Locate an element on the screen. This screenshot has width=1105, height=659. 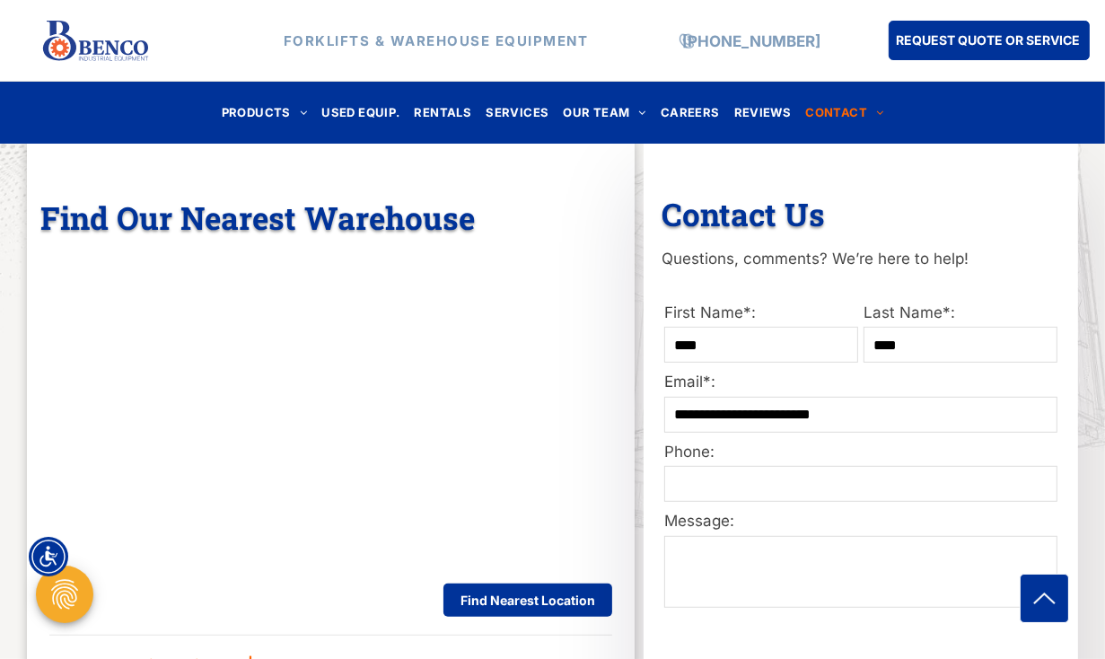
label: First Name*: is located at coordinates (761, 313).